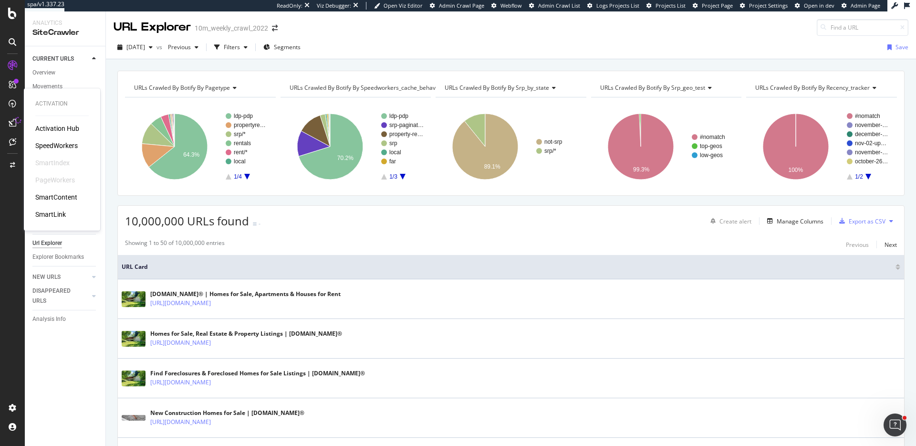 This screenshot has height=446, width=916. Describe the element at coordinates (863, 27) in the screenshot. I see `input: Find a URL` at that location.